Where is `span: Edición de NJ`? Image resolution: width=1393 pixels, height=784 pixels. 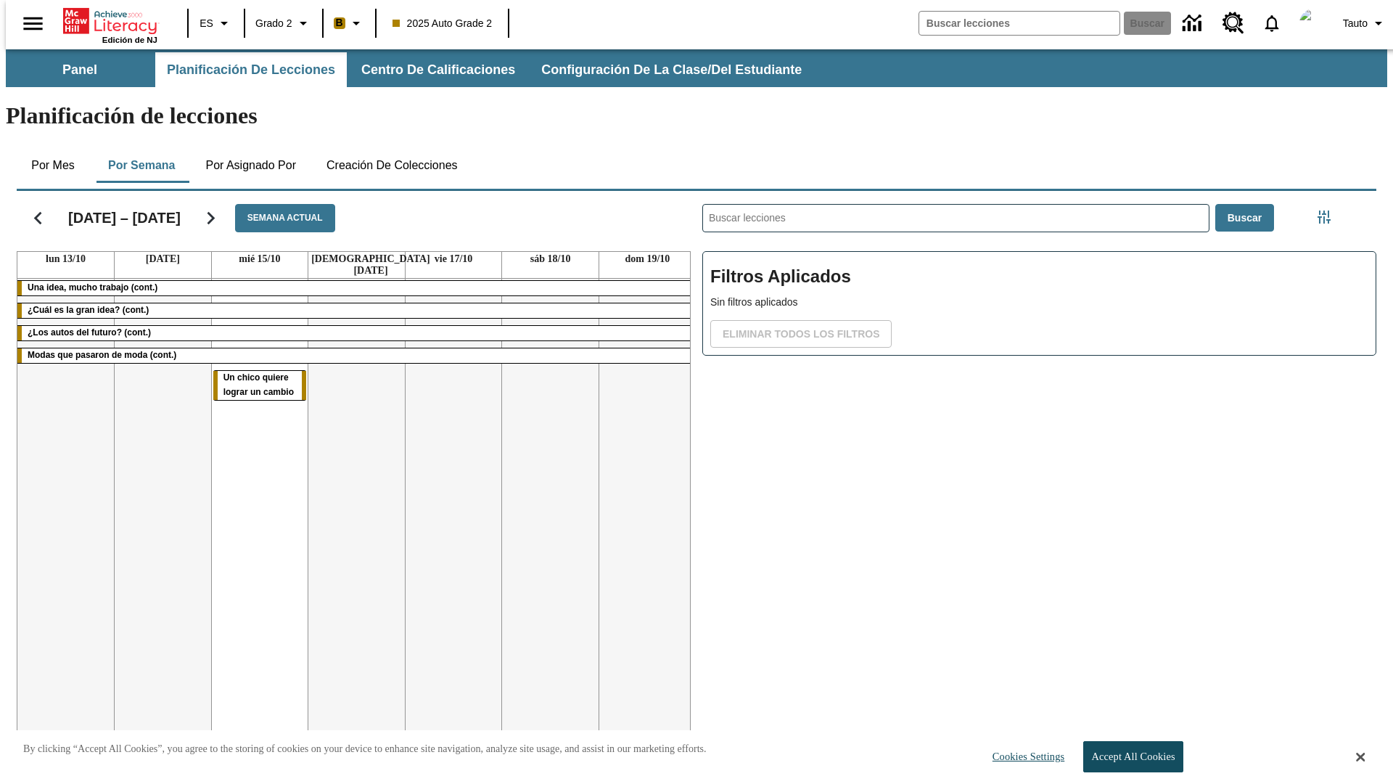
span: Edición de NJ is located at coordinates (130, 40).